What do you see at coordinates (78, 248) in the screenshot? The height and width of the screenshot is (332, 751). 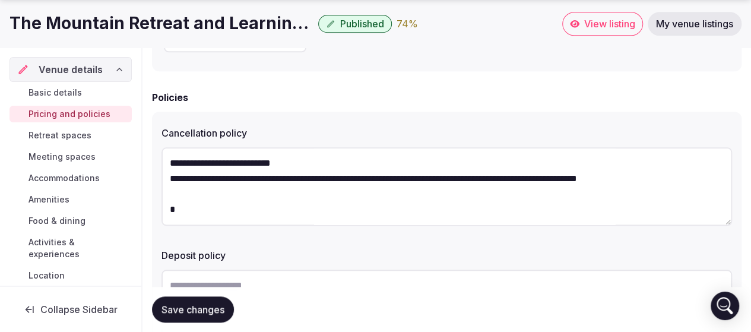 I see `span: Activities & experiences` at bounding box center [78, 248].